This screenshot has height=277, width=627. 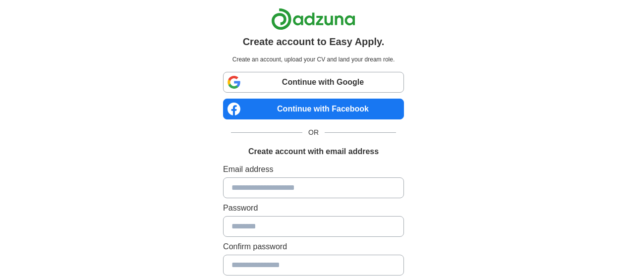 What do you see at coordinates (313, 132) in the screenshot?
I see `span: OR` at bounding box center [313, 132].